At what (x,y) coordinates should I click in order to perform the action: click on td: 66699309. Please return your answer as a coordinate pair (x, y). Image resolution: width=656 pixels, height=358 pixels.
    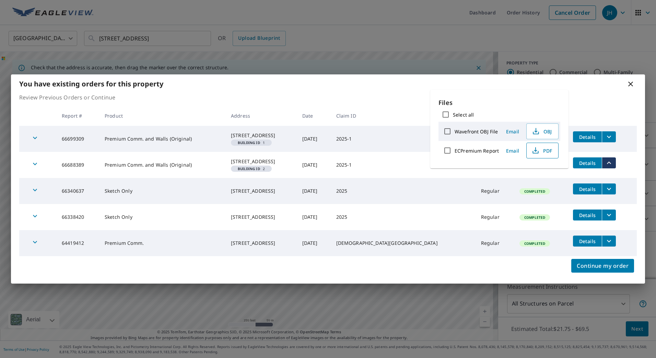
    Looking at the image, I should click on (78, 139).